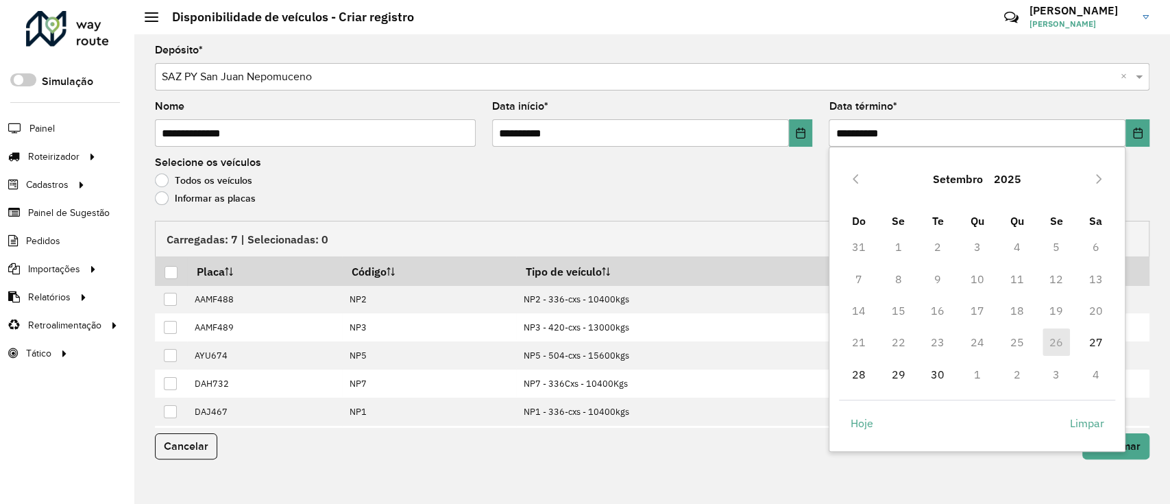  Describe the element at coordinates (938, 374) in the screenshot. I see `td: 30` at that location.